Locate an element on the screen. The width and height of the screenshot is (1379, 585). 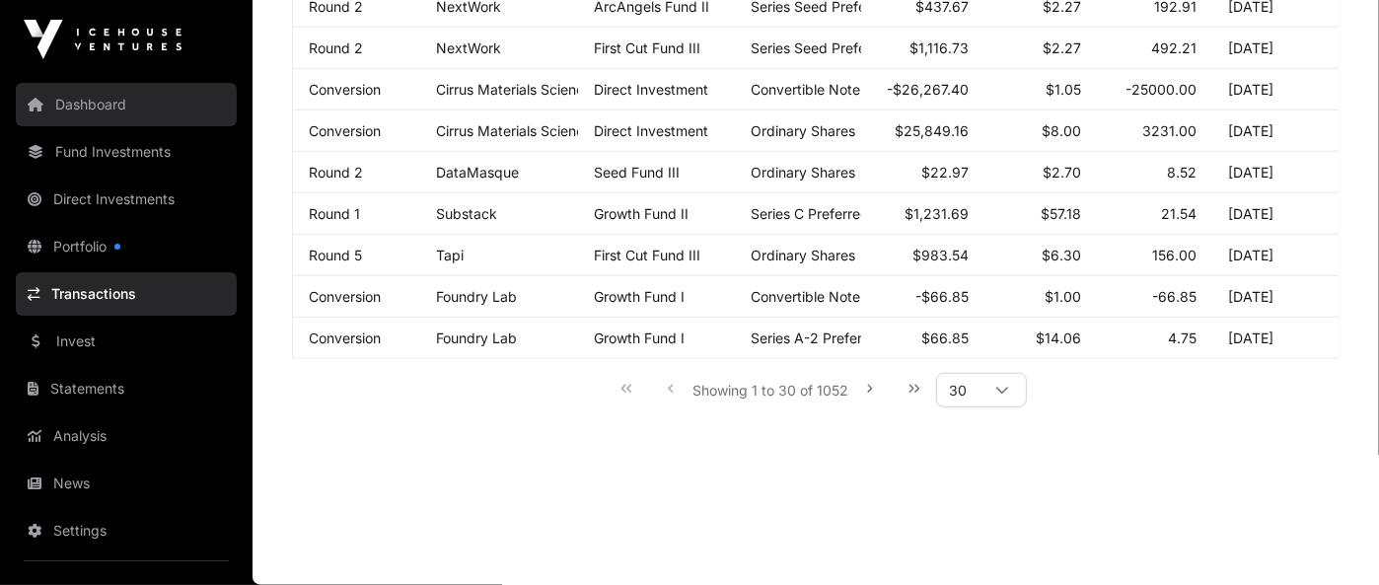
a: Tapi is located at coordinates (450, 255).